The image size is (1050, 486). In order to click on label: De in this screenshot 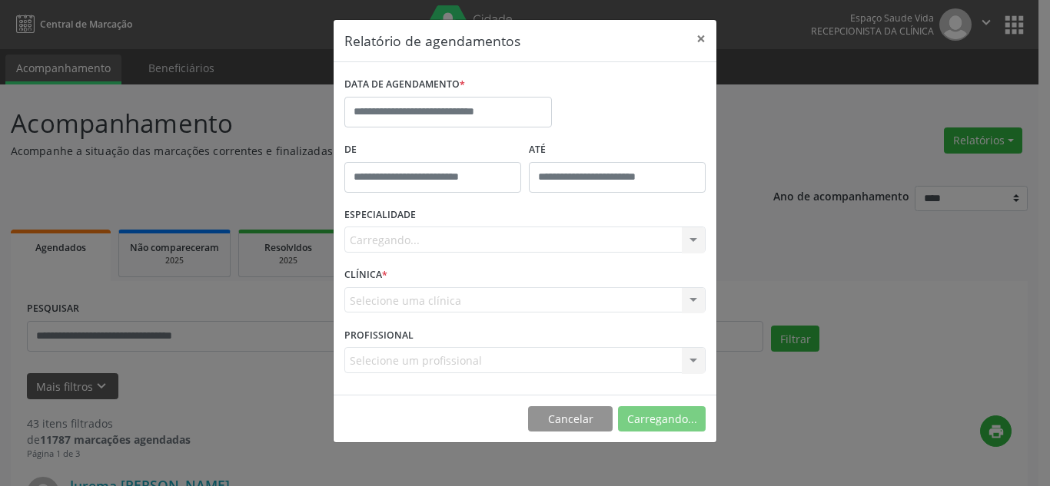, I will do `click(433, 150)`.